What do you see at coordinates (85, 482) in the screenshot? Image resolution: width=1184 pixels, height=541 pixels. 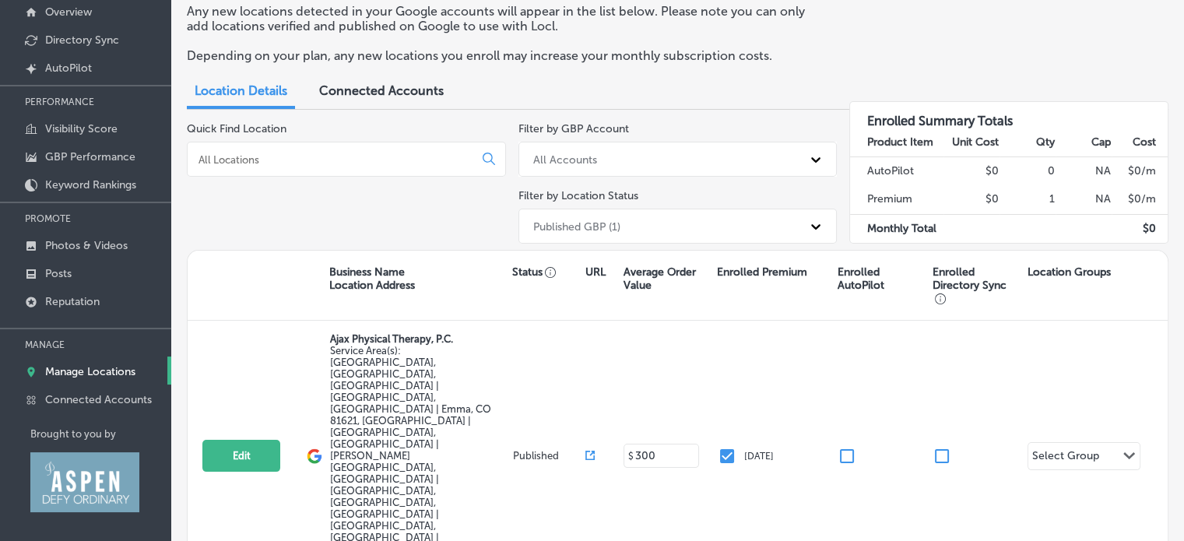 I see `img: Aspen` at bounding box center [85, 482].